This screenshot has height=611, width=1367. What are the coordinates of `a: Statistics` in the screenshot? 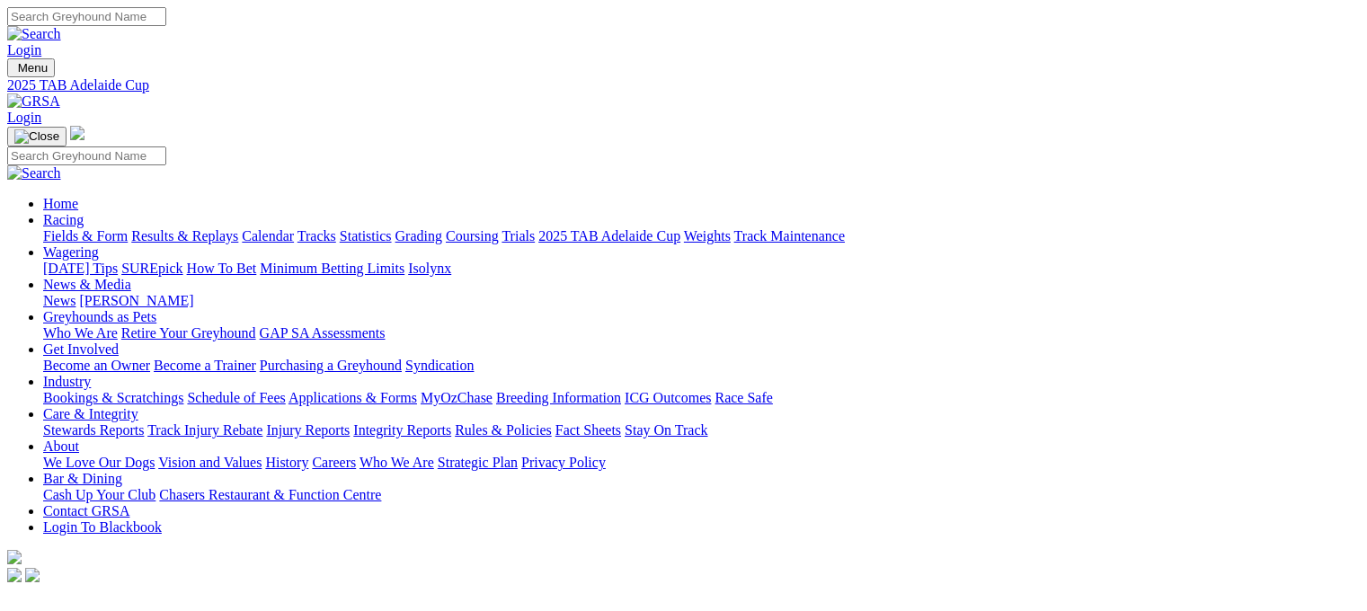 It's located at (366, 236).